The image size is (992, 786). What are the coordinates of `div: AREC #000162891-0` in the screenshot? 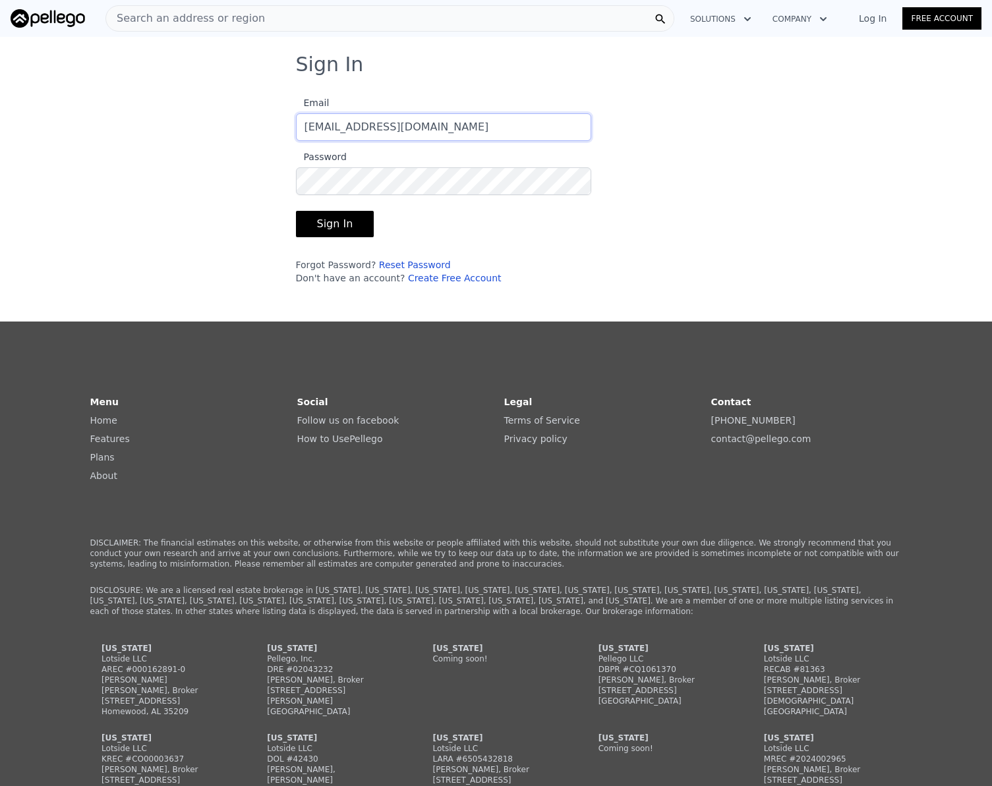 It's located at (165, 670).